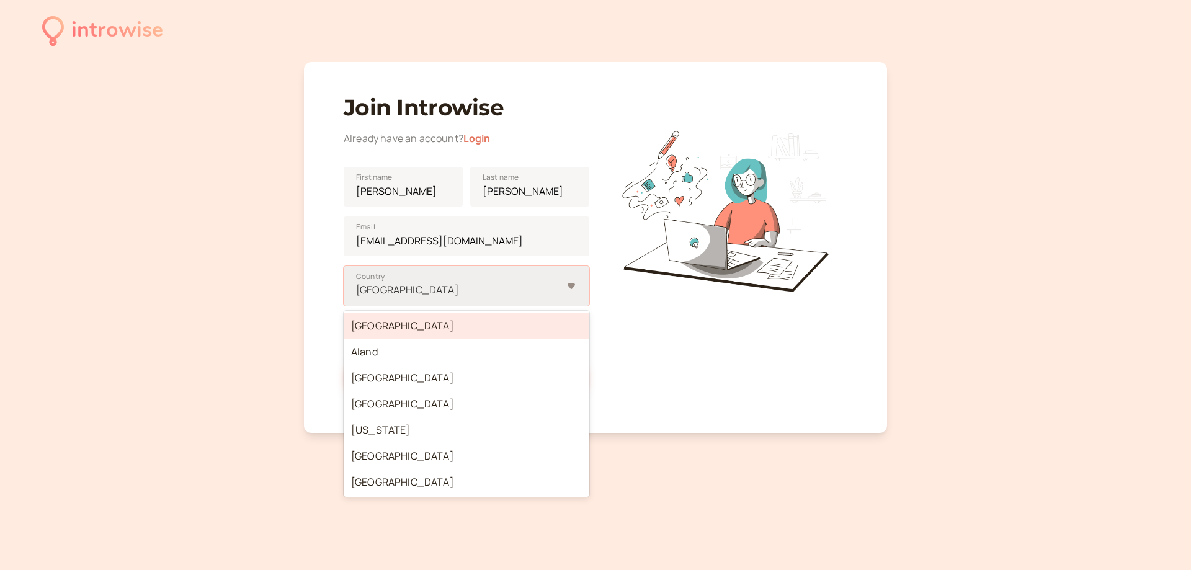  What do you see at coordinates (374, 177) in the screenshot?
I see `span: First name` at bounding box center [374, 177].